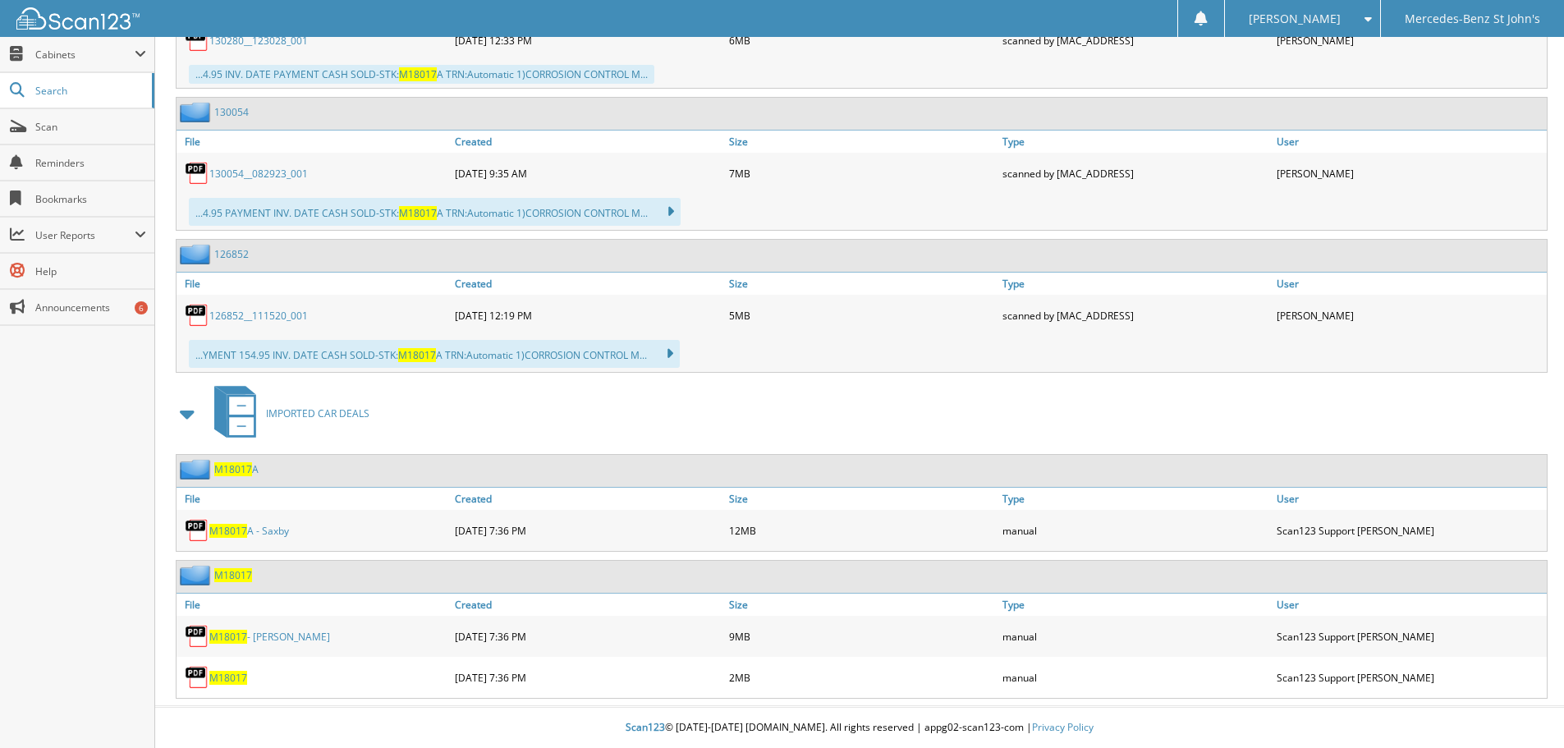 This screenshot has width=1564, height=748. What do you see at coordinates (862, 636) in the screenshot?
I see `div: 9MB` at bounding box center [862, 636].